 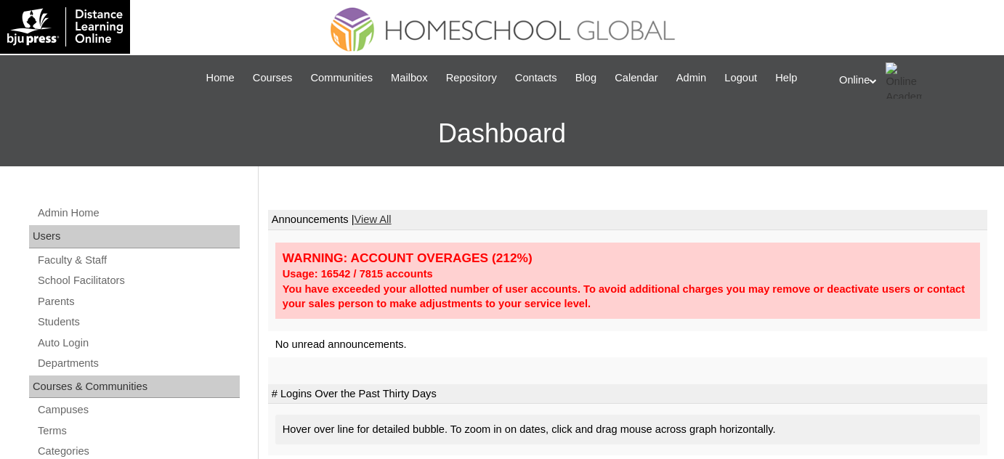 What do you see at coordinates (636, 78) in the screenshot?
I see `a: Calendar` at bounding box center [636, 78].